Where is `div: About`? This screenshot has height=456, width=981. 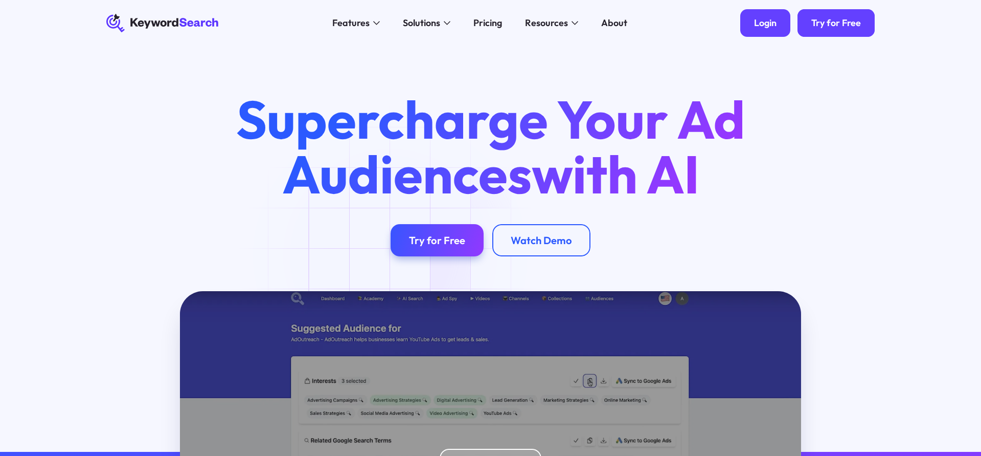 div: About is located at coordinates (614, 22).